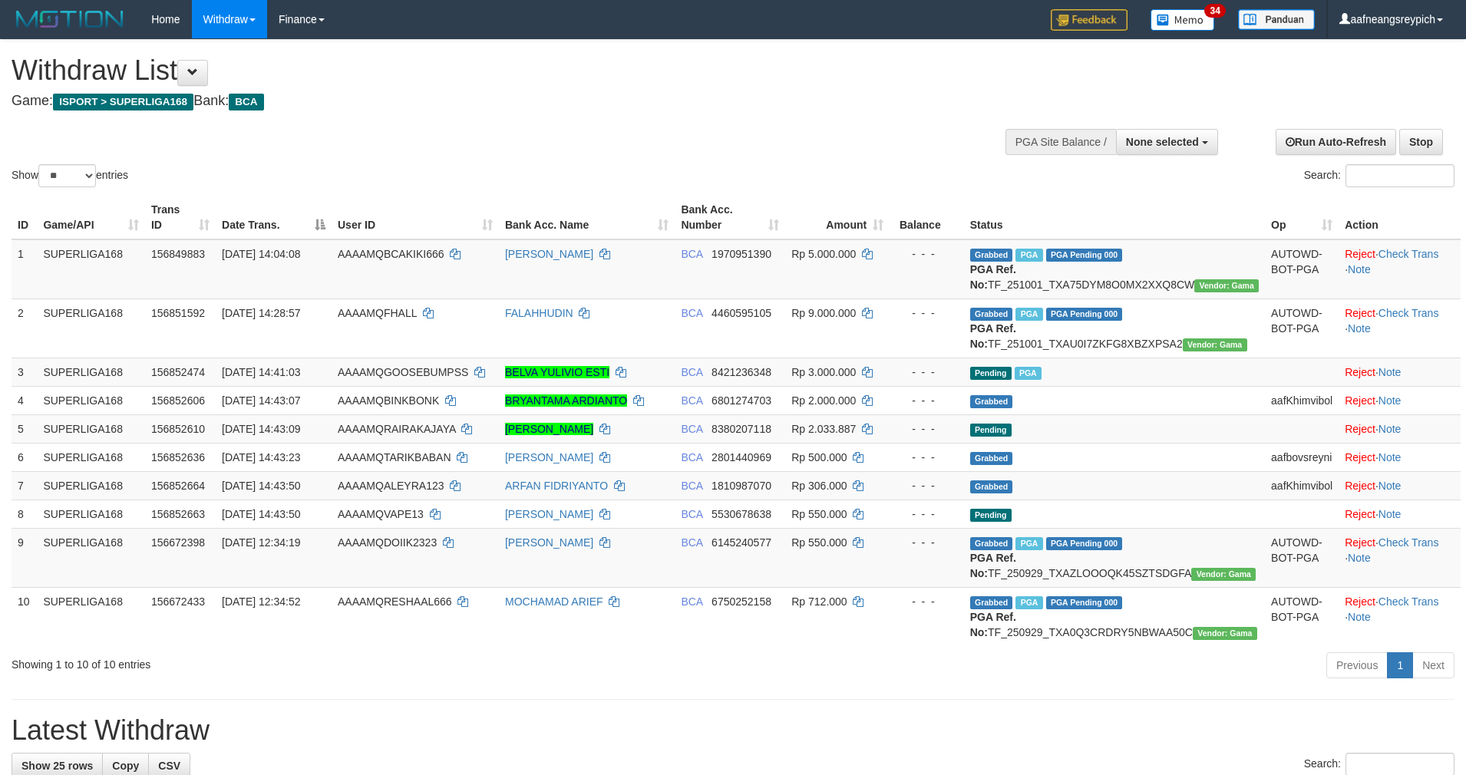  Describe the element at coordinates (554, 602) in the screenshot. I see `a: MOCHAMAD ARIEF` at that location.